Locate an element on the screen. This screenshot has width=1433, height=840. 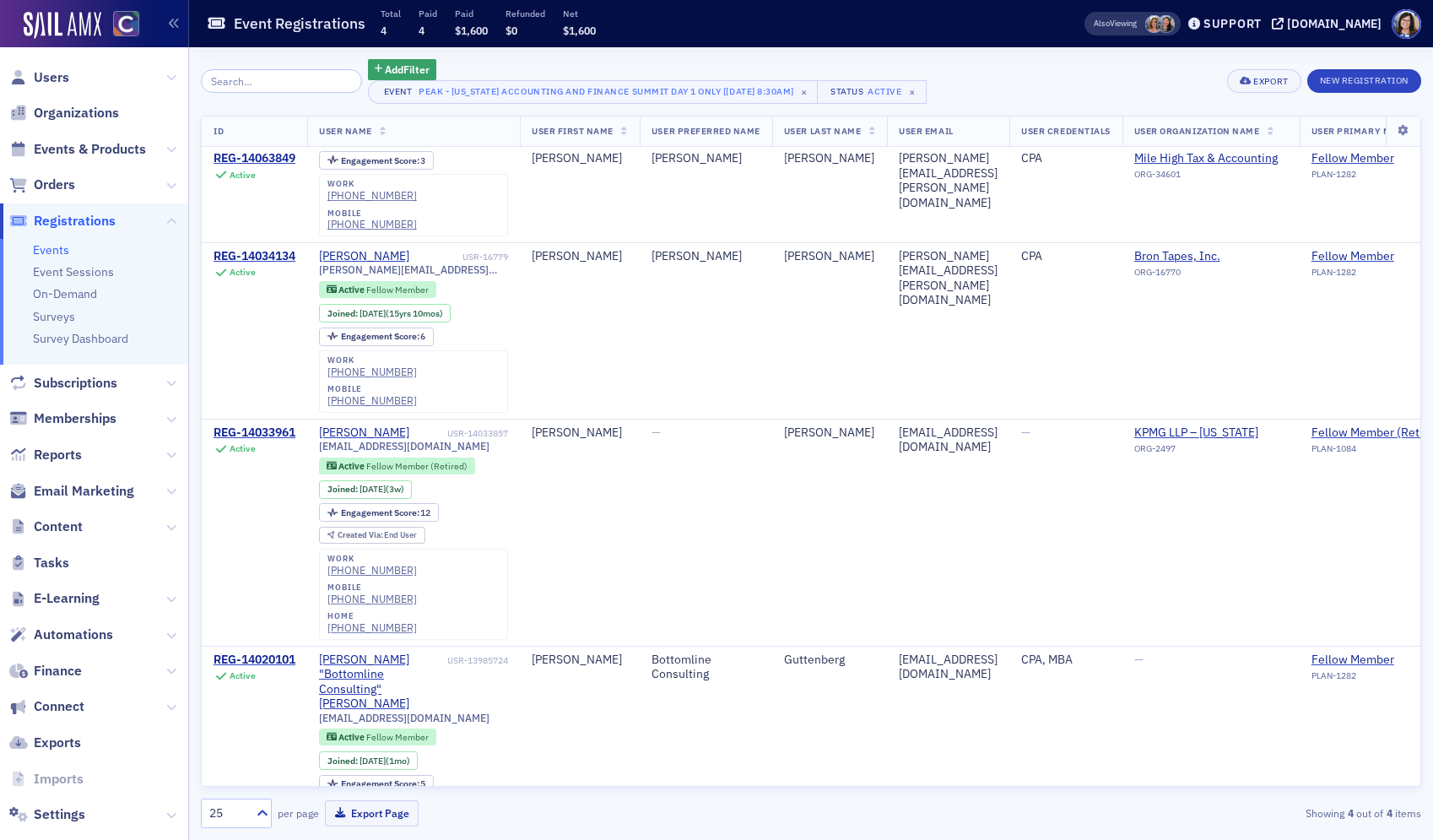
span: Fellow Member is located at coordinates (397, 737).